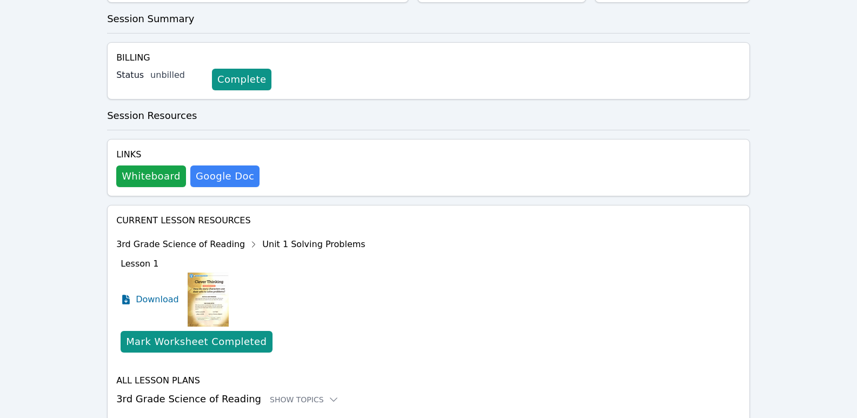  Describe the element at coordinates (196, 342) in the screenshot. I see `div: Mark Worksheet Completed` at that location.